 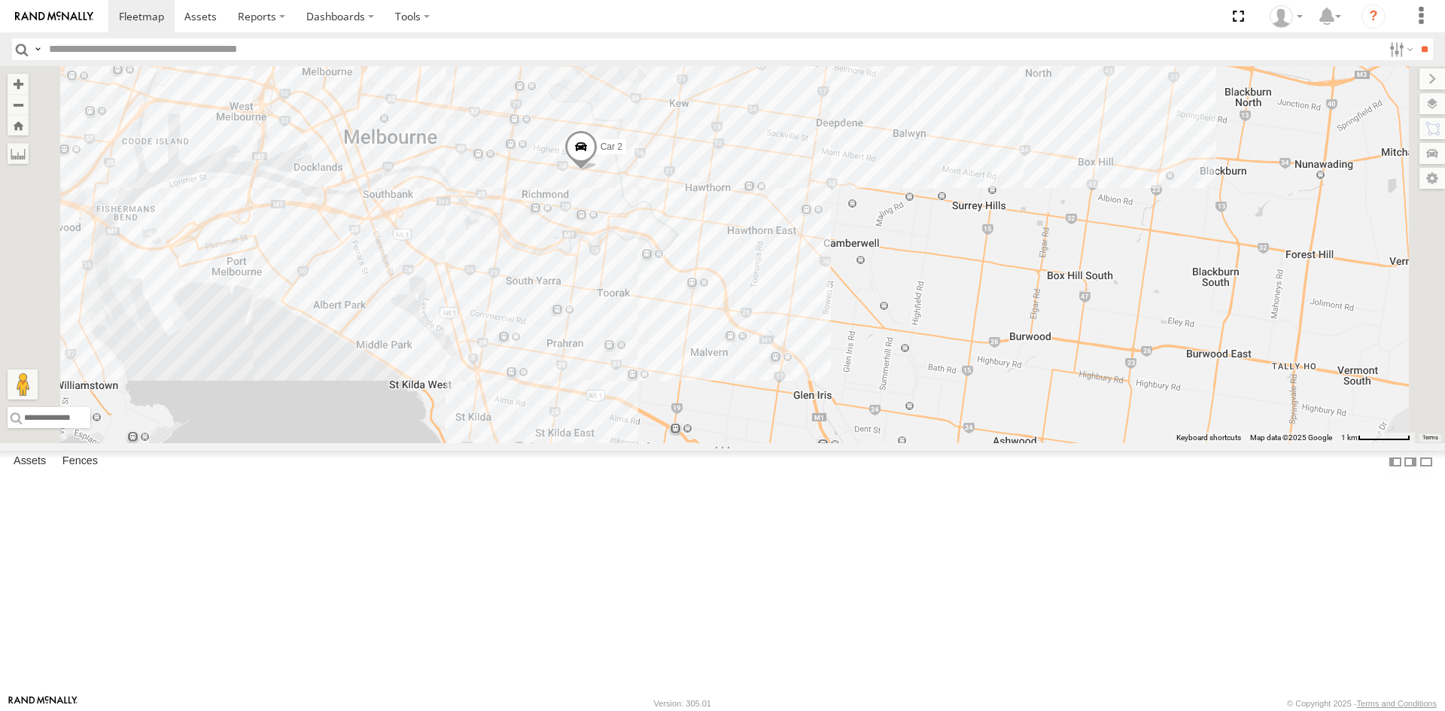 I want to click on a: Visit our Website, so click(x=43, y=704).